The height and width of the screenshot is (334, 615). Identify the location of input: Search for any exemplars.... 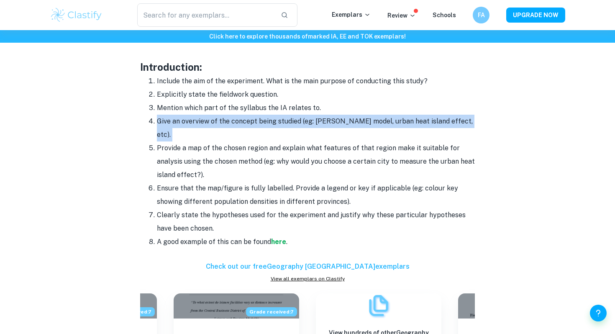
(205, 15).